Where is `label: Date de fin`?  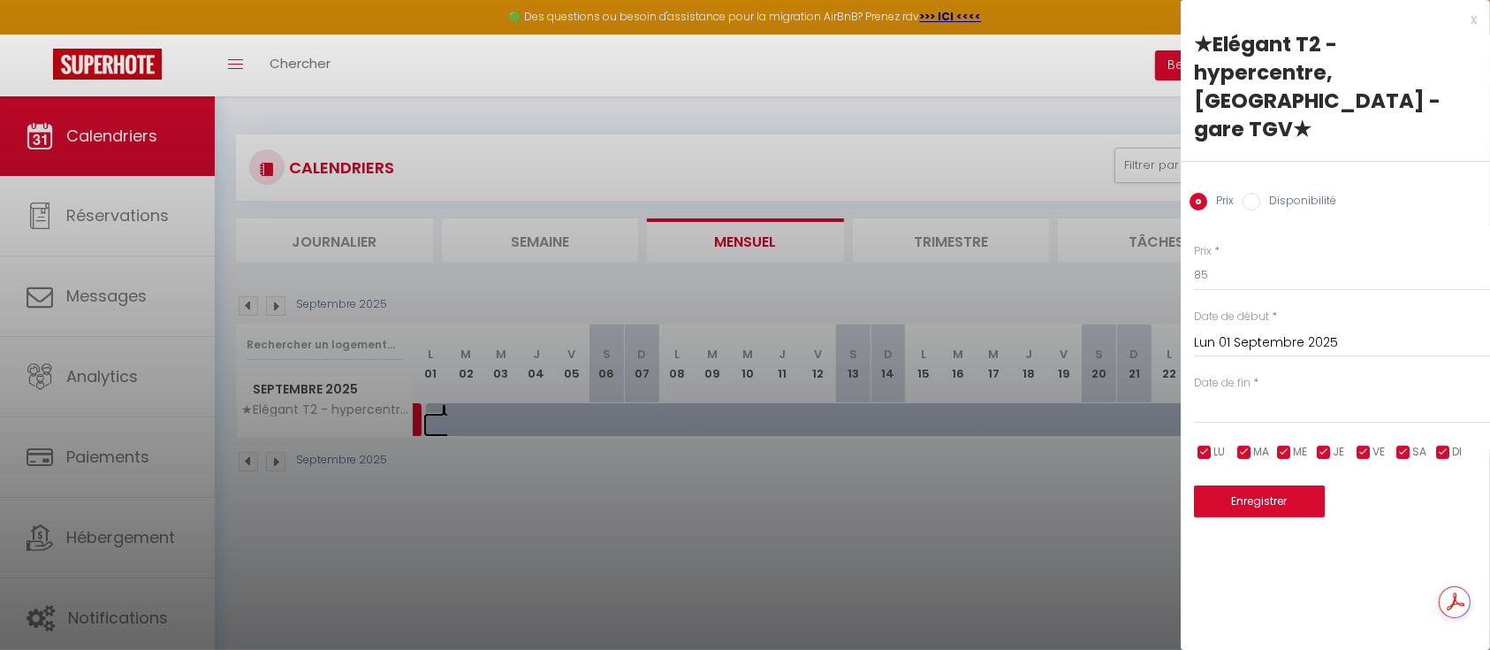
label: Date de fin is located at coordinates (1222, 383).